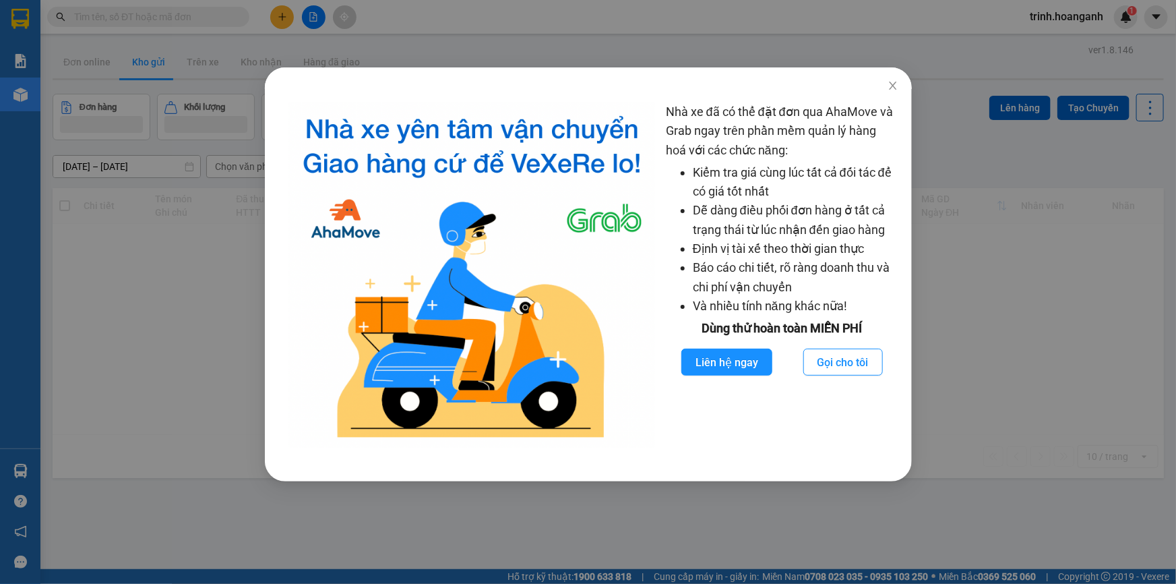 This screenshot has height=584, width=1176. I want to click on span: Liên hệ ngay, so click(726, 362).